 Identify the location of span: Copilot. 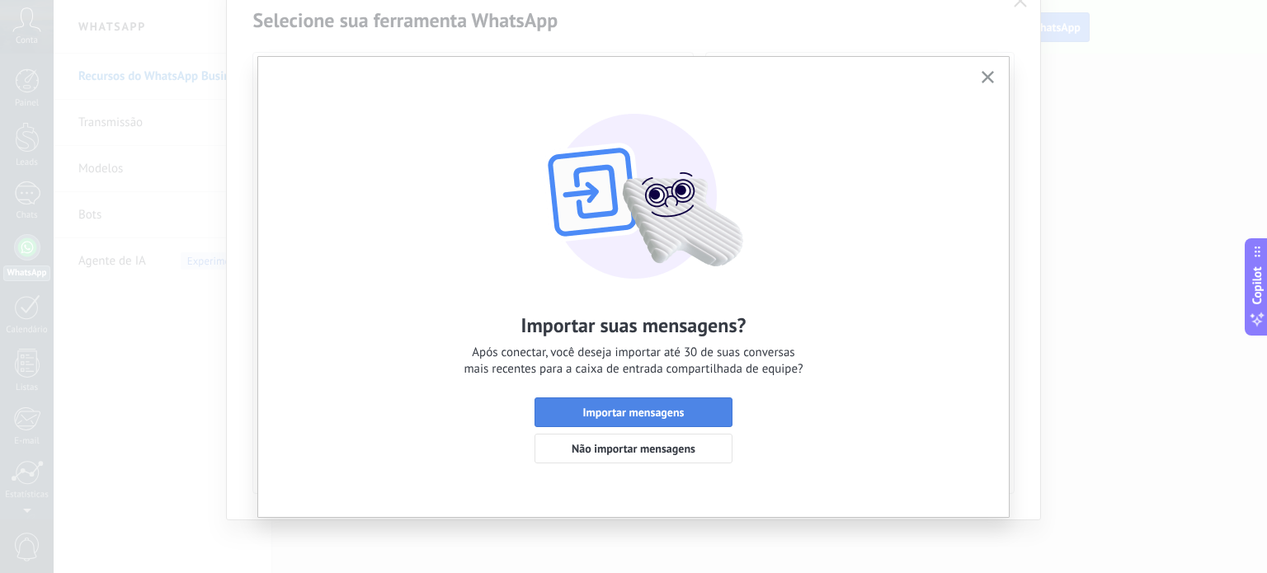
(1257, 285).